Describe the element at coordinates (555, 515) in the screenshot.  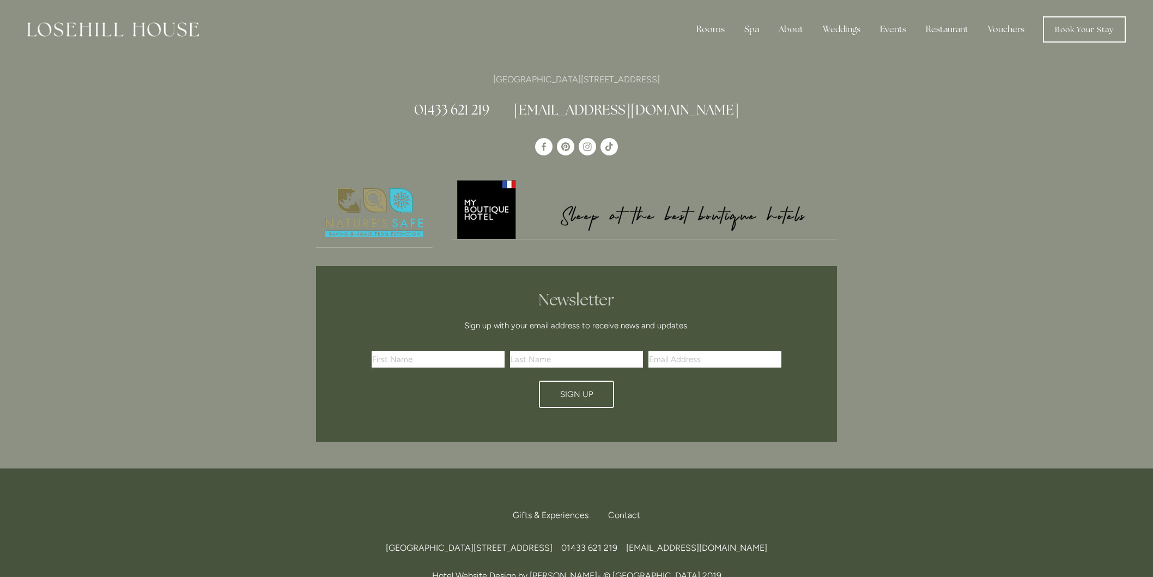
I see `a: Gifts & Experiences` at that location.